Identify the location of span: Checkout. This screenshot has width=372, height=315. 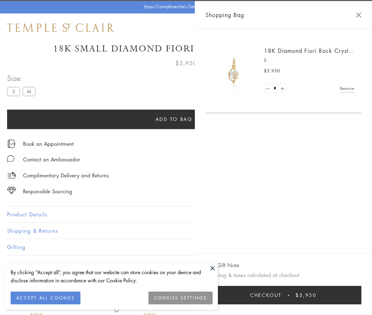
(266, 295).